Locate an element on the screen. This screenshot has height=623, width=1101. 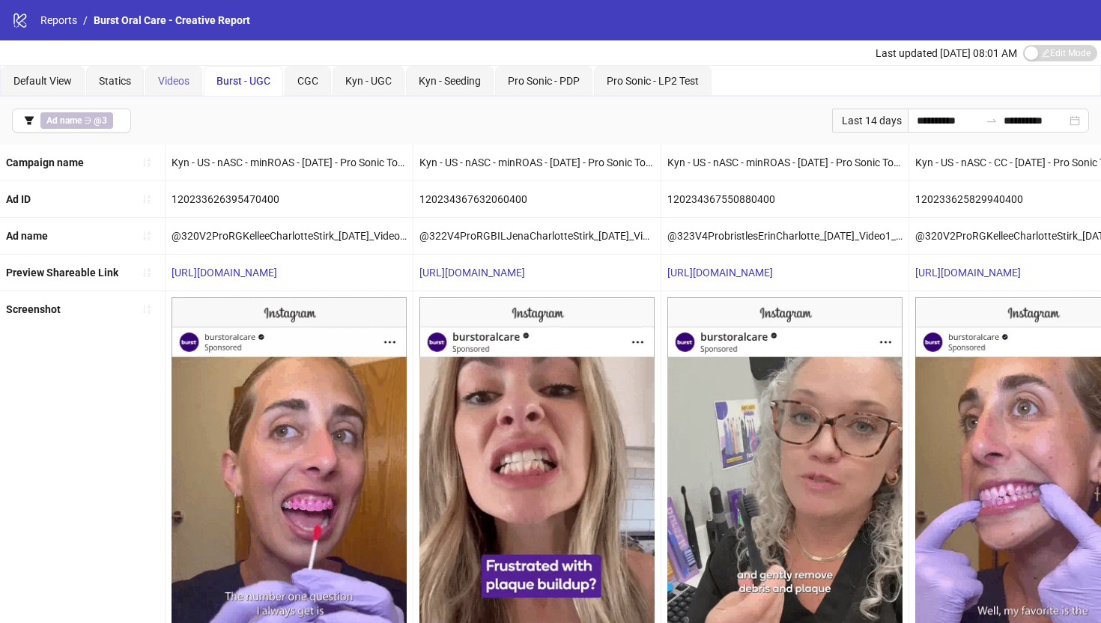
a: Reports is located at coordinates (58, 20).